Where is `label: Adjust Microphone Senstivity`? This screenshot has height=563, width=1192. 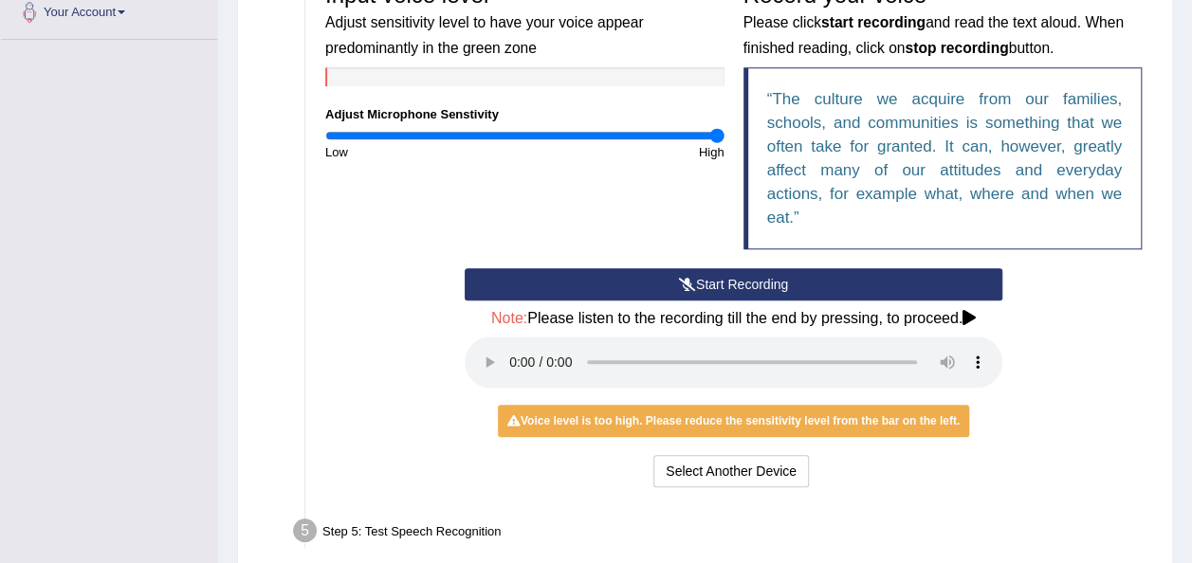 label: Adjust Microphone Senstivity is located at coordinates (412, 114).